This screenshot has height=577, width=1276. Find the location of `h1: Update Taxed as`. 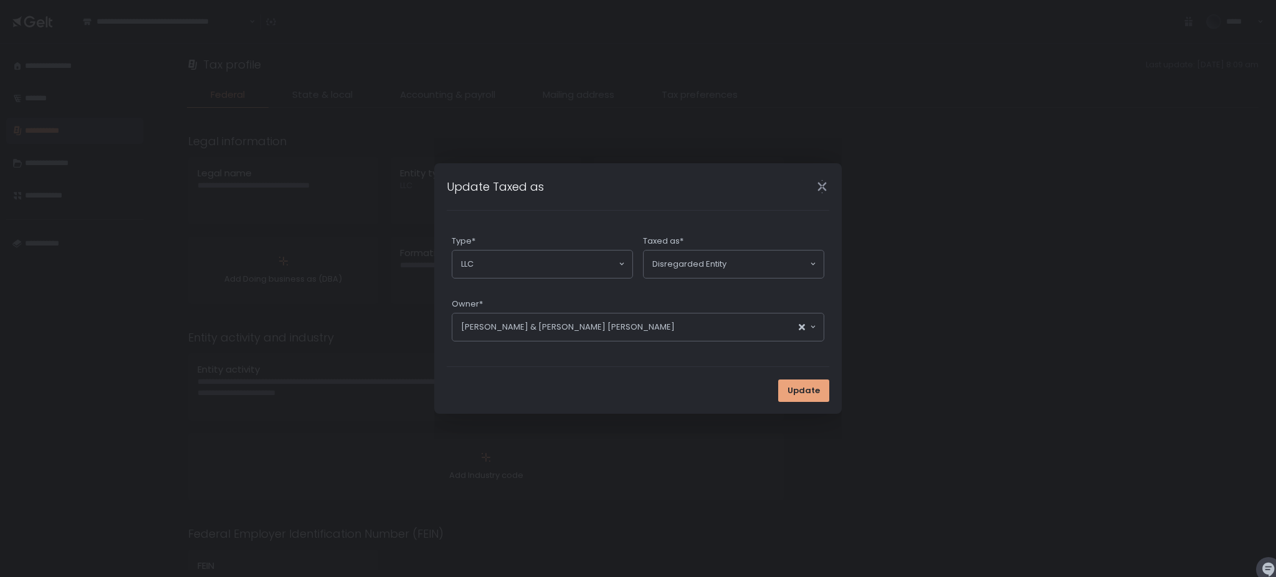

h1: Update Taxed as is located at coordinates (495, 186).